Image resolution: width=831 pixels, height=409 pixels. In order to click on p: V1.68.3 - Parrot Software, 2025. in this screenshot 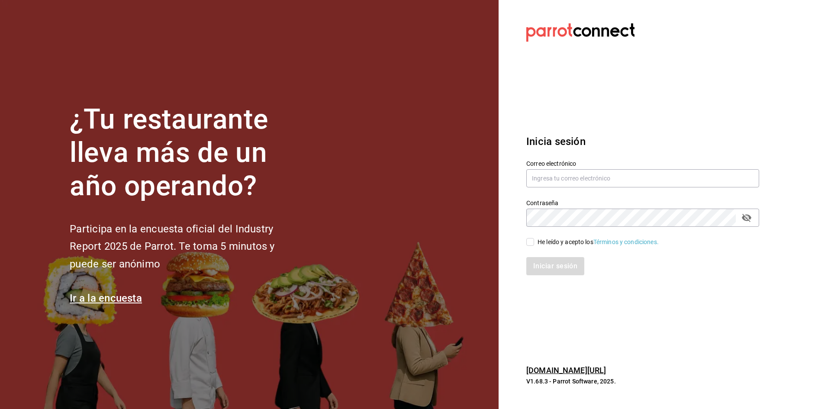, I will do `click(643, 381)`.